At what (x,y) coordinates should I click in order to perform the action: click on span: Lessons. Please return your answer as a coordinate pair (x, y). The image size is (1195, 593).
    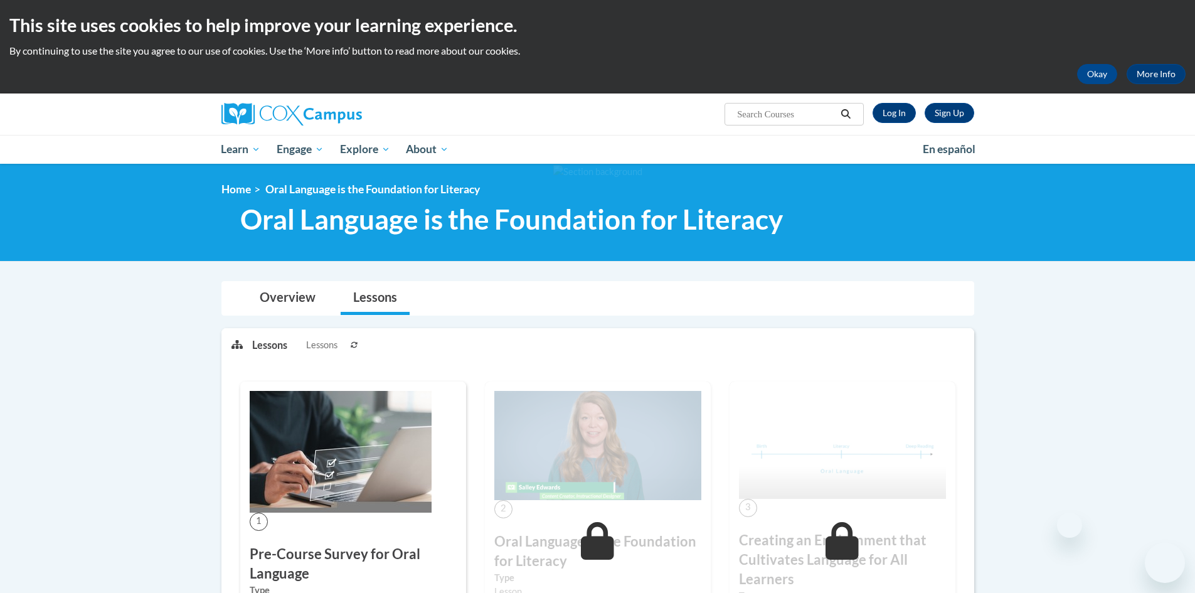
    Looking at the image, I should click on (322, 345).